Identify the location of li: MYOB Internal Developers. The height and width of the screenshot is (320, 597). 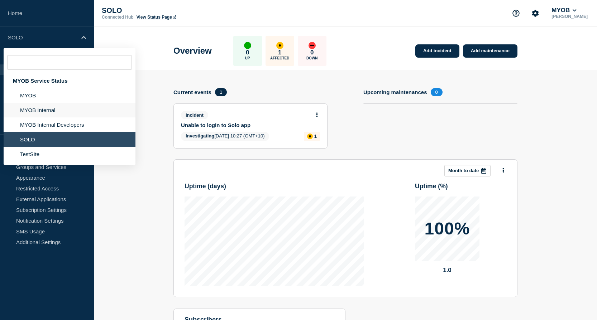
(69, 125).